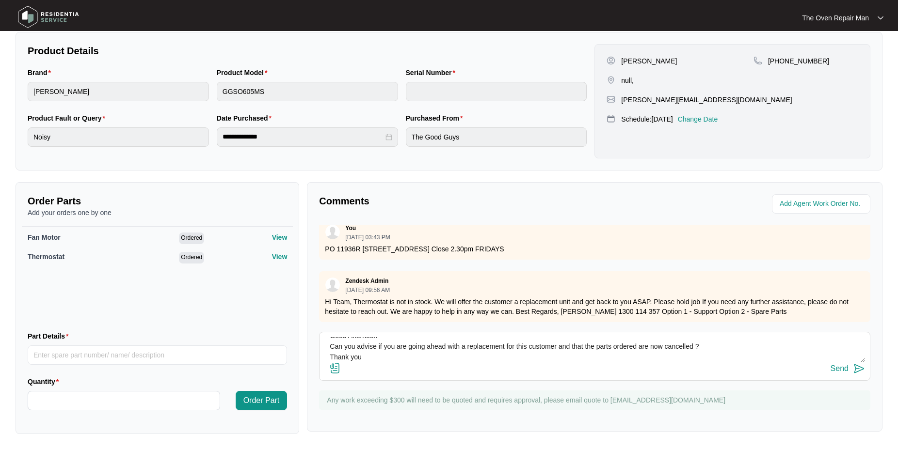 This screenshot has height=449, width=898. I want to click on p: Order Parts, so click(157, 201).